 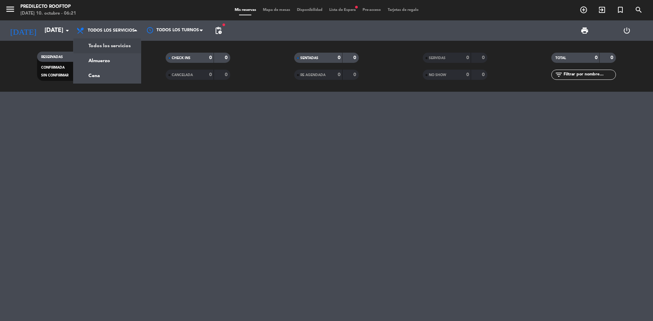 What do you see at coordinates (55, 75) in the screenshot?
I see `span: SIN CONFIRMAR` at bounding box center [55, 75].